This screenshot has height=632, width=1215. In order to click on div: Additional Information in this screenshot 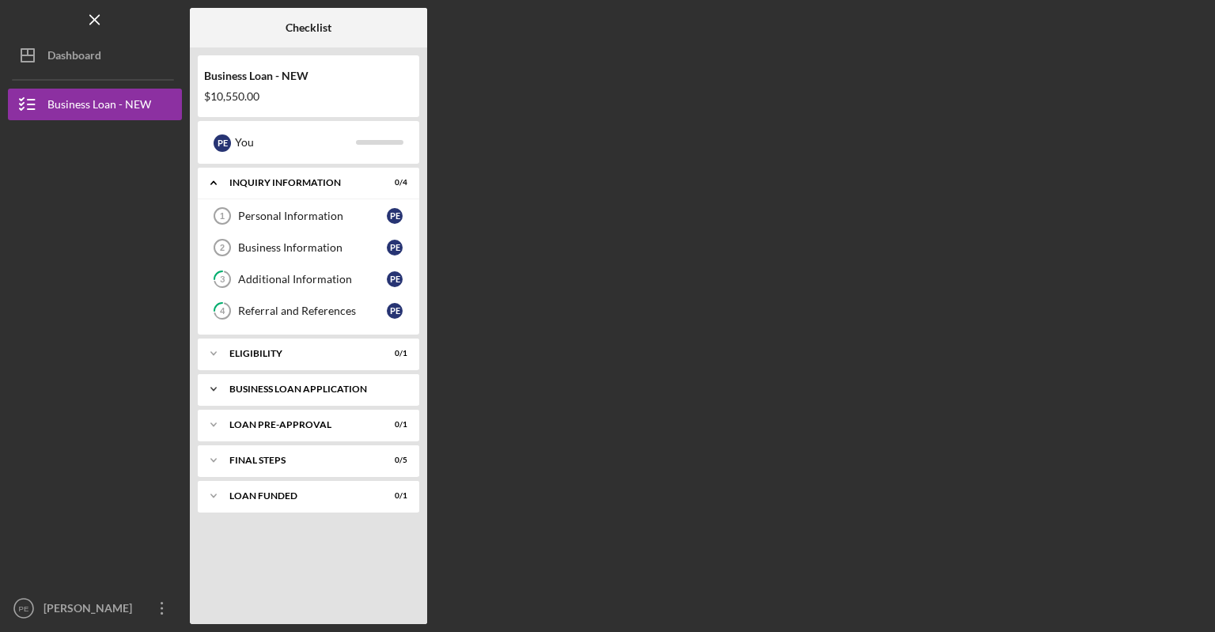, I will do `click(312, 279)`.